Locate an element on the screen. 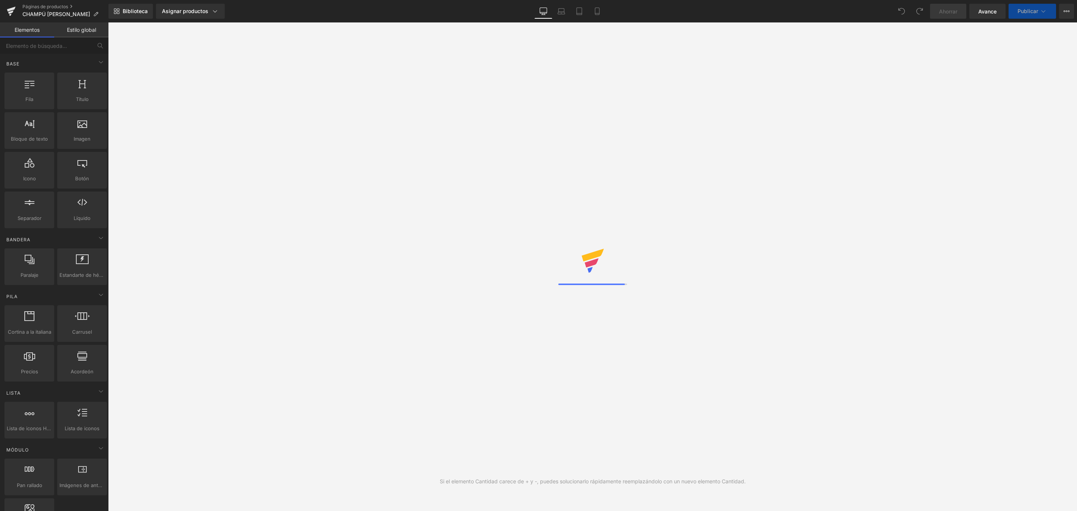  font: Módulo is located at coordinates (18, 450).